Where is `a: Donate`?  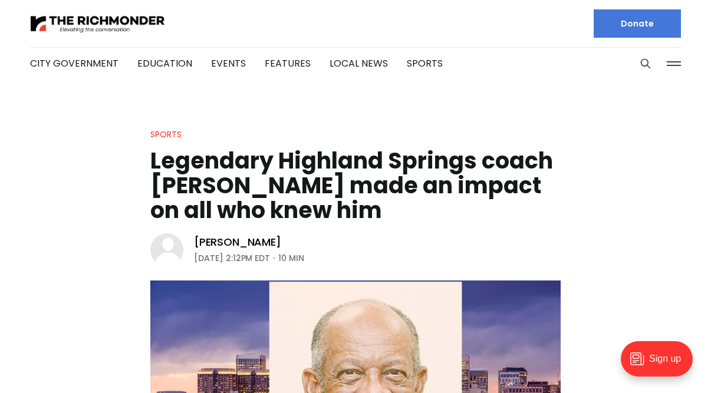 a: Donate is located at coordinates (637, 24).